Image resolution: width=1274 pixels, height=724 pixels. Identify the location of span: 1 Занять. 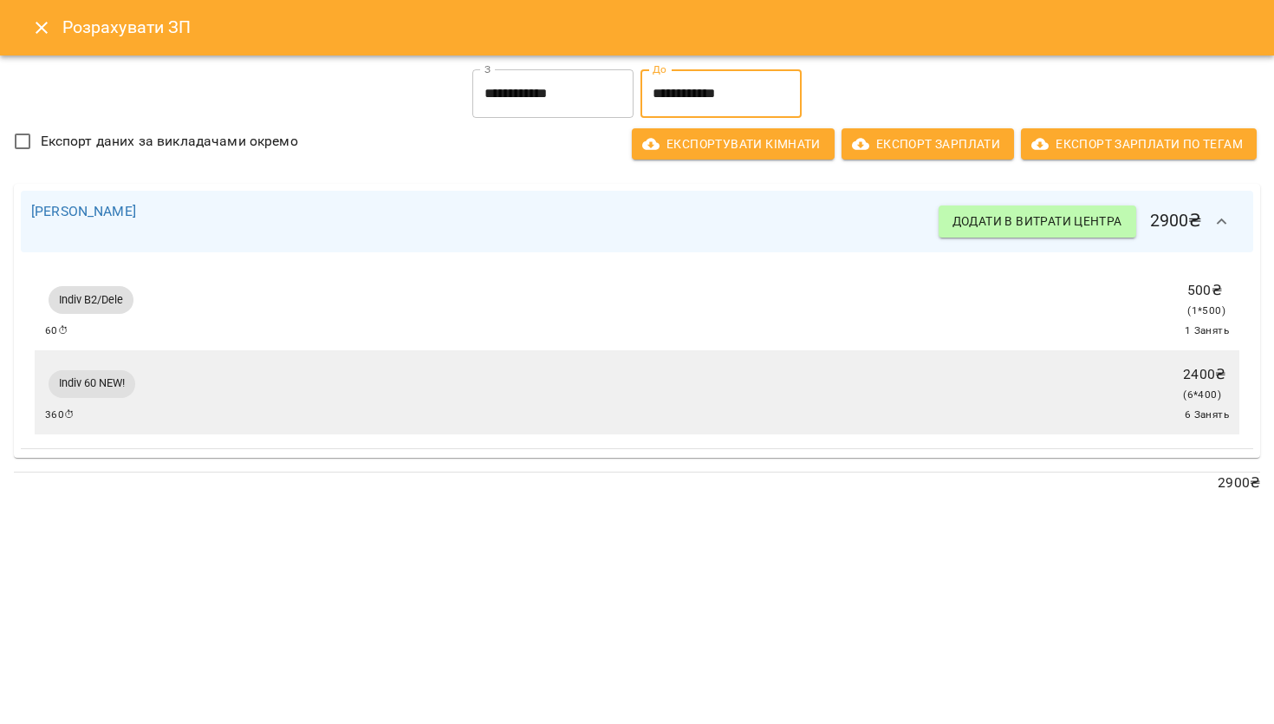
(1207, 331).